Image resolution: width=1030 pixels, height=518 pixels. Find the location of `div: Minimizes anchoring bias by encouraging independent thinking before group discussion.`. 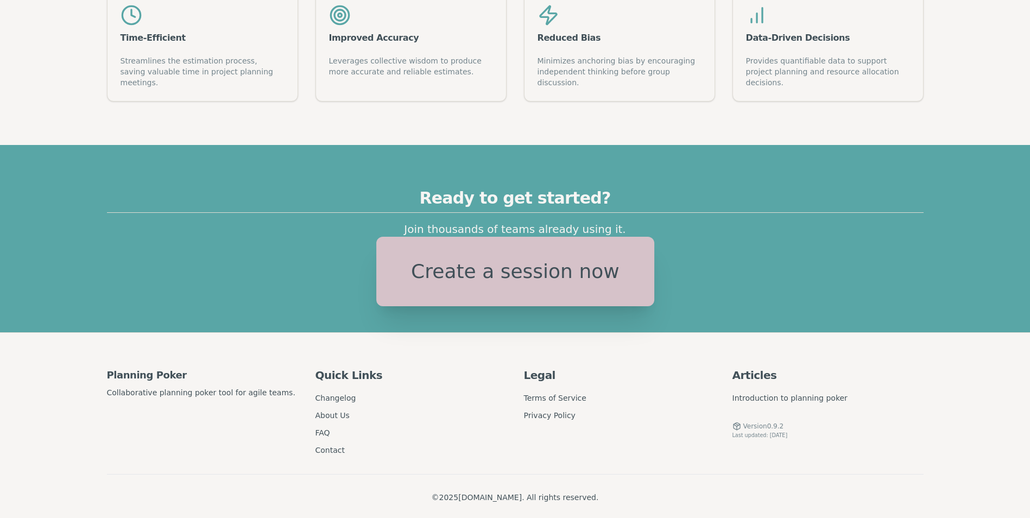

div: Minimizes anchoring bias by encouraging independent thinking before group discussion. is located at coordinates (619, 72).